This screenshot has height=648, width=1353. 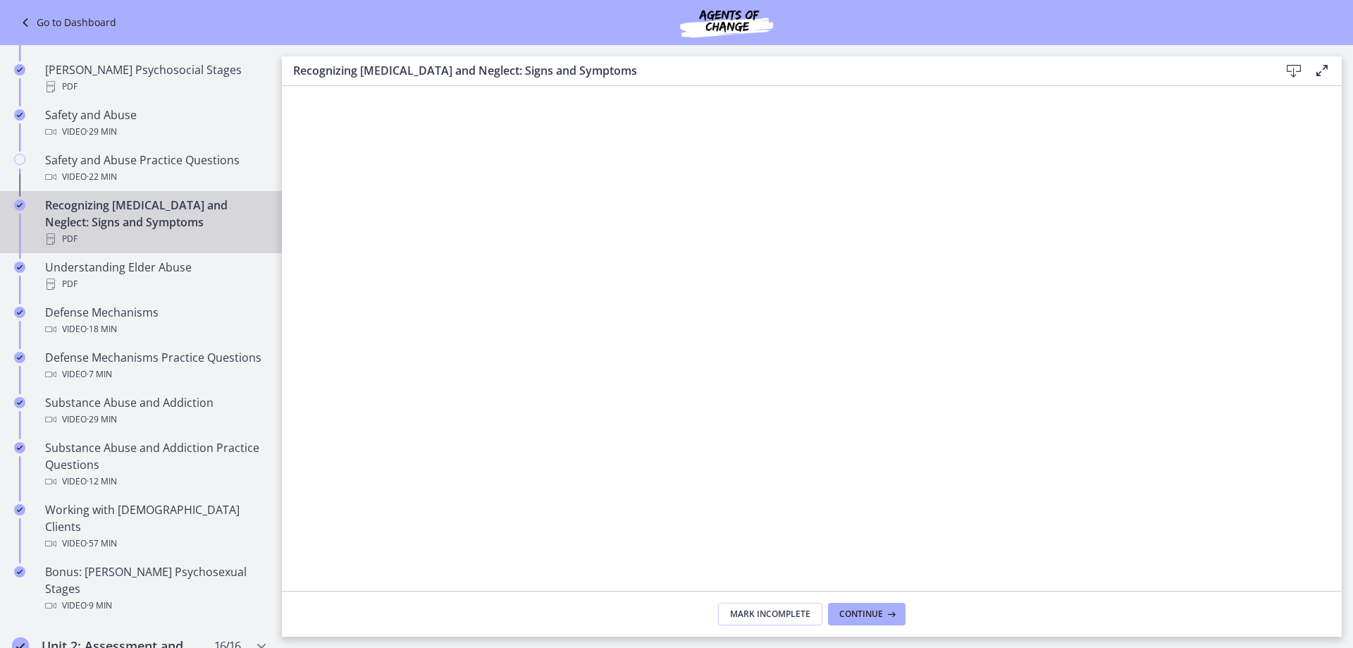 What do you see at coordinates (155, 123) in the screenshot?
I see `div: Safety and Abuse` at bounding box center [155, 123].